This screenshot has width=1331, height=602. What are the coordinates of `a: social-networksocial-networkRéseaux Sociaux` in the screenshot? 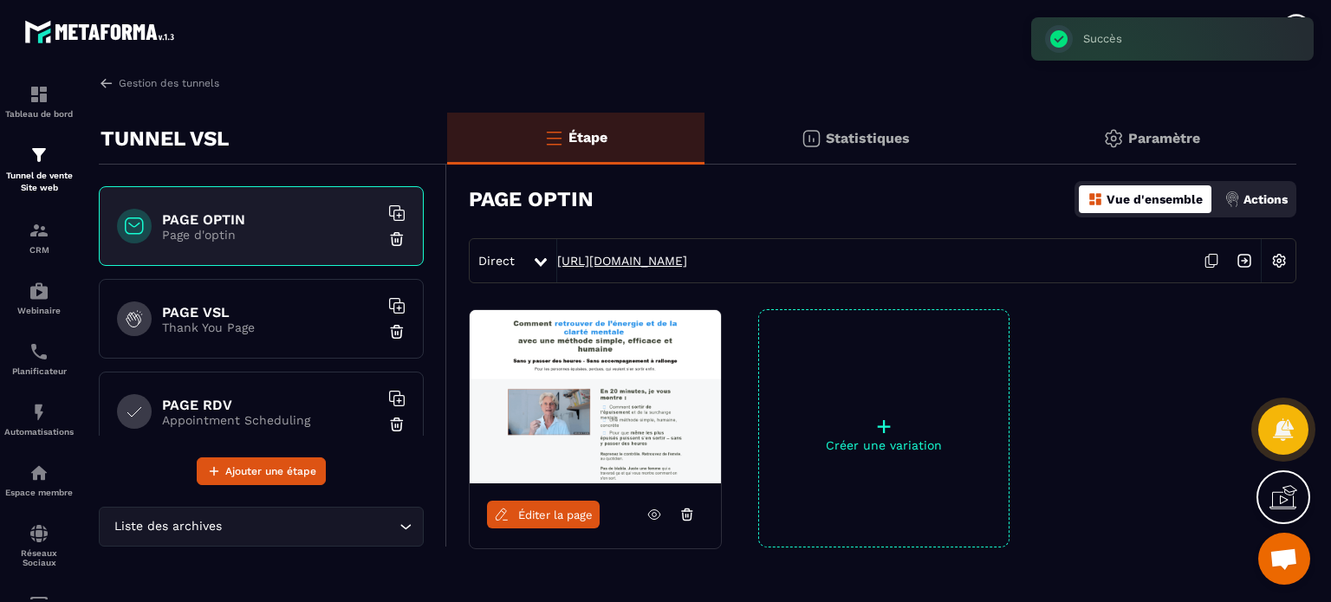 It's located at (39, 545).